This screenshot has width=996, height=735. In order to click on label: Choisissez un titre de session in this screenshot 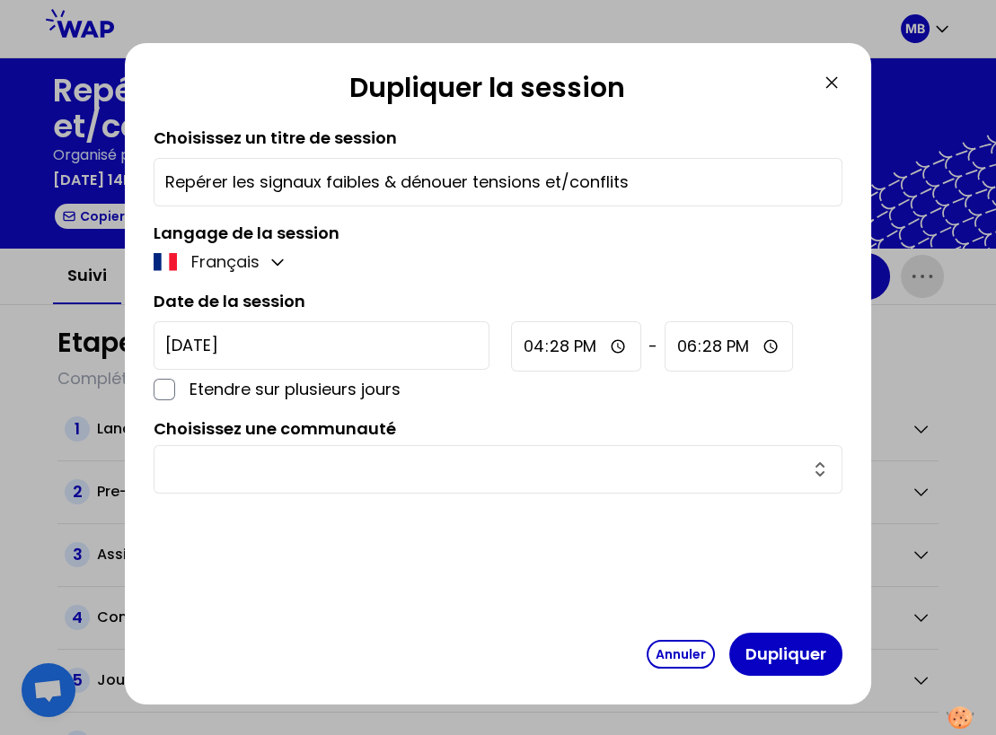, I will do `click(275, 137)`.